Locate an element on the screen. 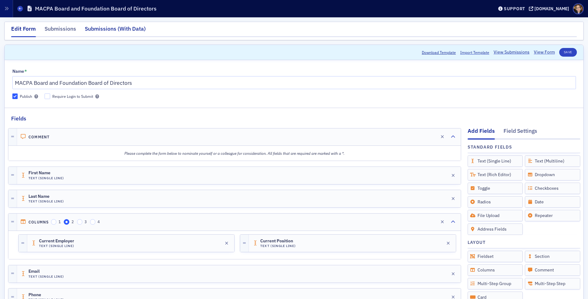 This screenshot has width=588, height=299. div: Edit Form is located at coordinates (24, 31).